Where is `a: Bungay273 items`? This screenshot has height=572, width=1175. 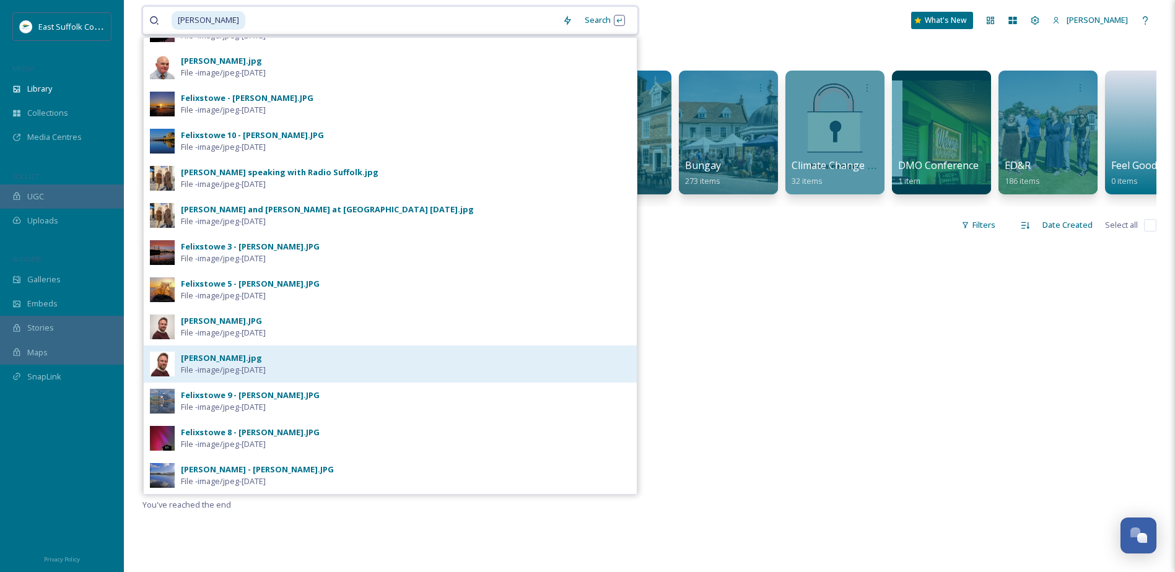
a: Bungay273 items is located at coordinates (703, 173).